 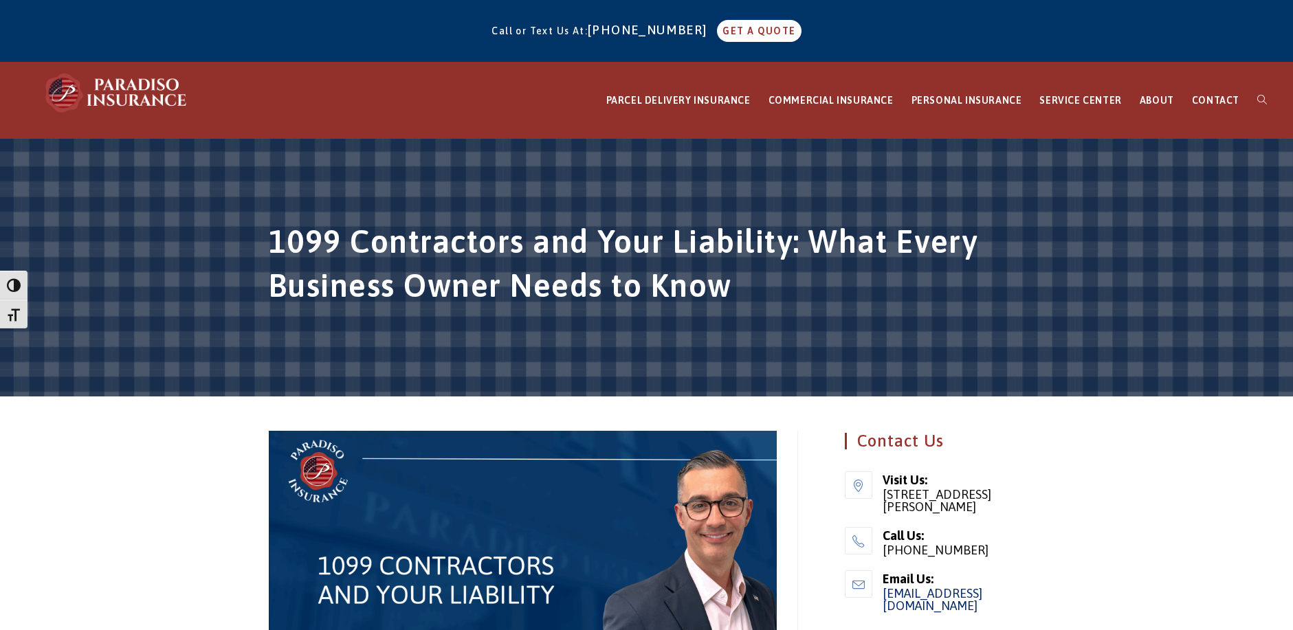 I want to click on span: Visit Us:, so click(x=953, y=480).